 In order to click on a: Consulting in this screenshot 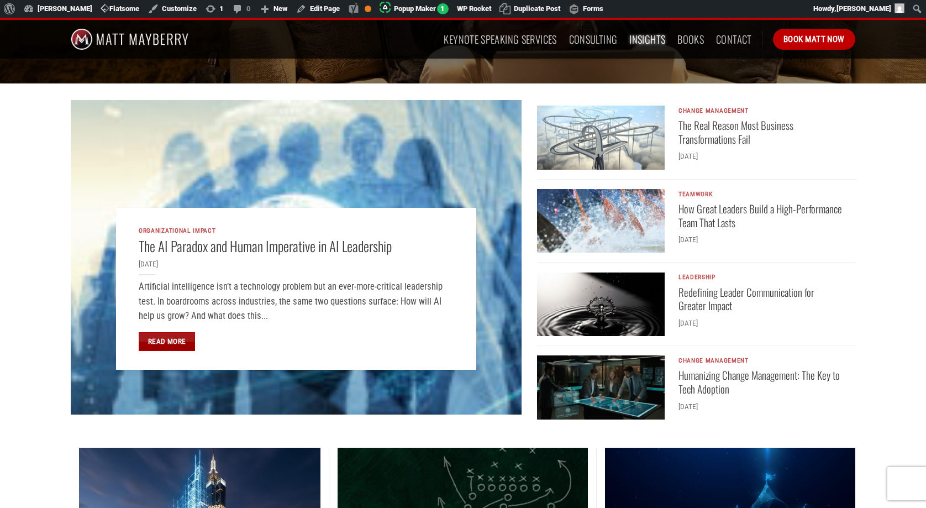, I will do `click(593, 39)`.